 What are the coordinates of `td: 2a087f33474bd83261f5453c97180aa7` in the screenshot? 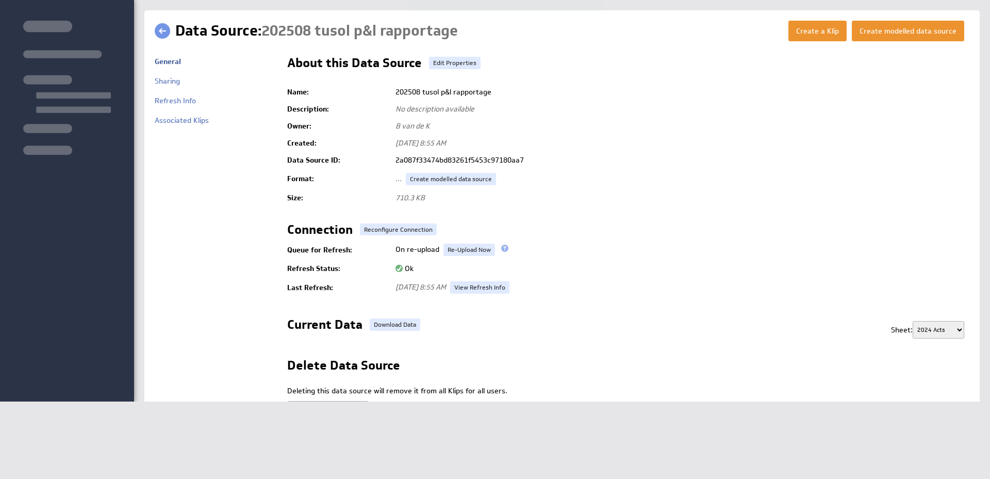 It's located at (680, 160).